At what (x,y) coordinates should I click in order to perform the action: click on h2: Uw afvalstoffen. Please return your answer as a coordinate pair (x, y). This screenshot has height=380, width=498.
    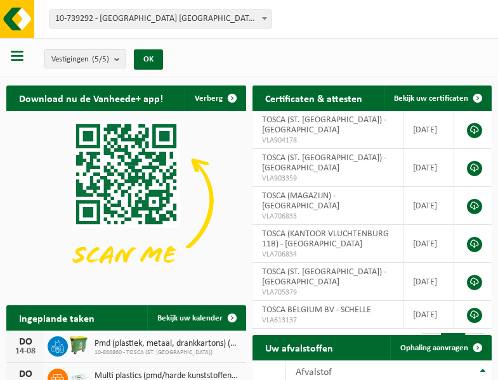
    Looking at the image, I should click on (299, 347).